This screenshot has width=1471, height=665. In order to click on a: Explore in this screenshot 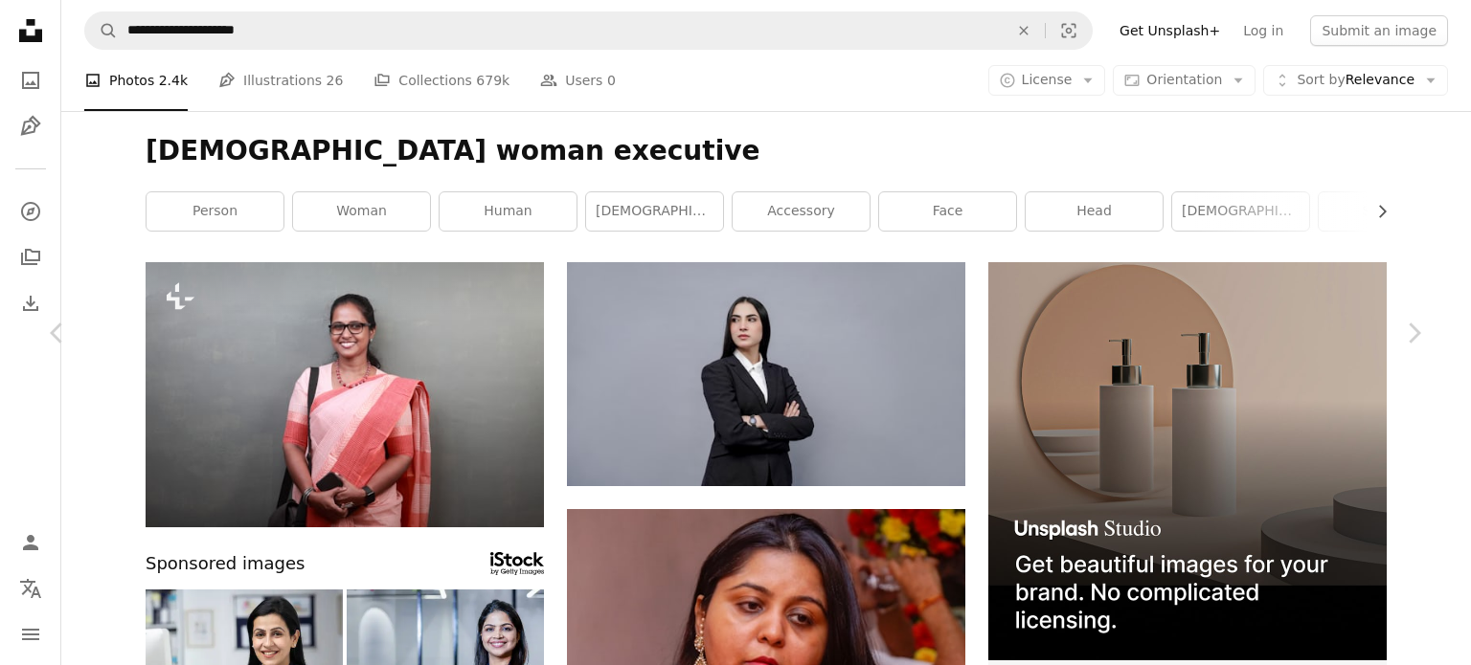, I will do `click(31, 212)`.